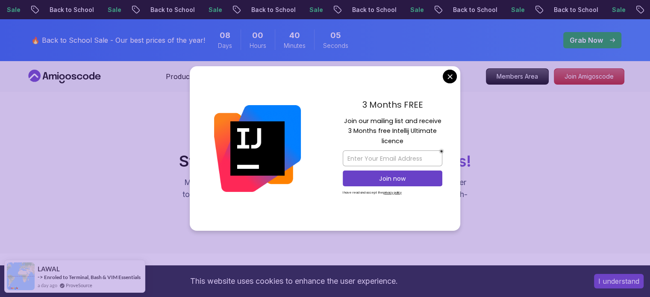 The width and height of the screenshot is (650, 297). What do you see at coordinates (118, 40) in the screenshot?
I see `p: 🔥 Back to School Sale - Our best prices of the year!` at bounding box center [118, 40].